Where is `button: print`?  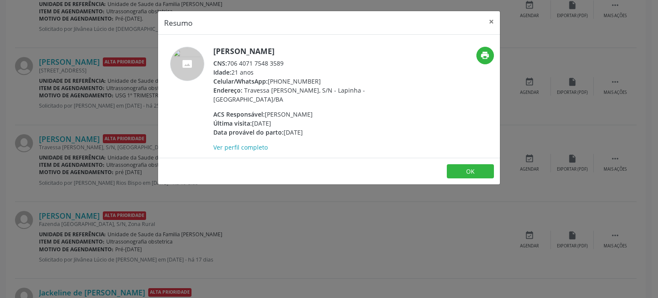 button: print is located at coordinates (485, 55).